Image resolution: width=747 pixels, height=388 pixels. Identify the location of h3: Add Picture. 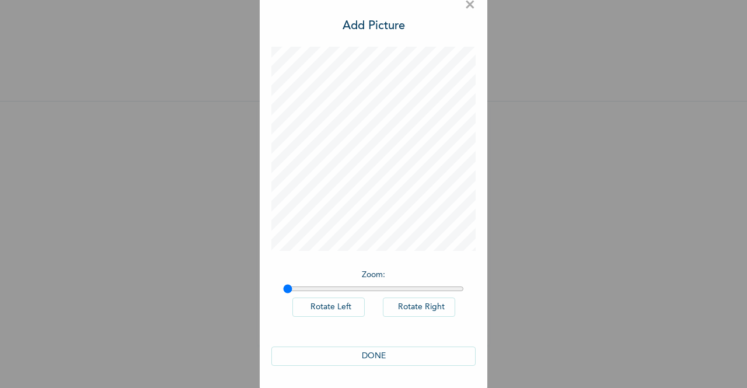
(373, 26).